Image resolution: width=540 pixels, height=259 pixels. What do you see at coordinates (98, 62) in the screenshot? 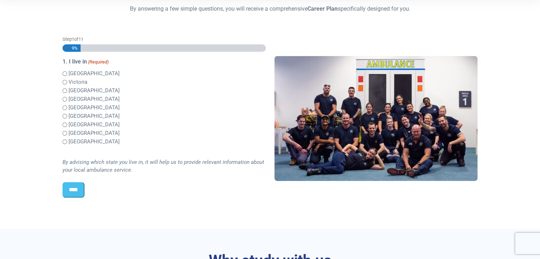
I see `span: (Required)` at bounding box center [98, 62].